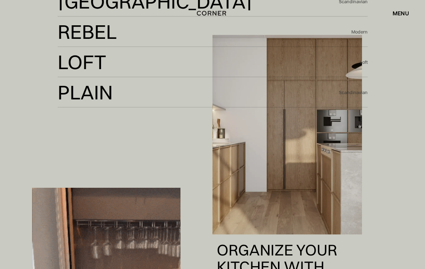  Describe the element at coordinates (359, 32) in the screenshot. I see `div: Modern` at that location.